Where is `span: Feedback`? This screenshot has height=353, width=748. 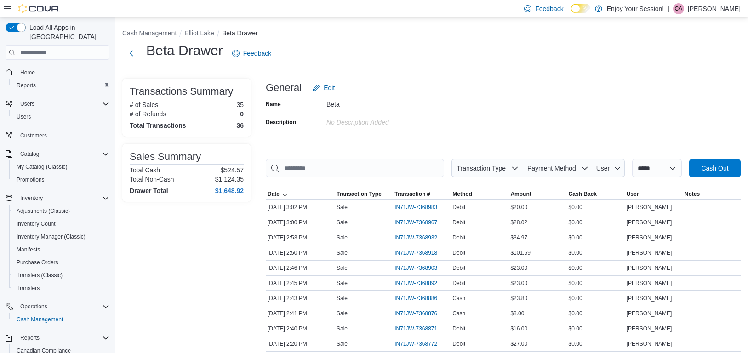
span: Feedback is located at coordinates (549, 9).